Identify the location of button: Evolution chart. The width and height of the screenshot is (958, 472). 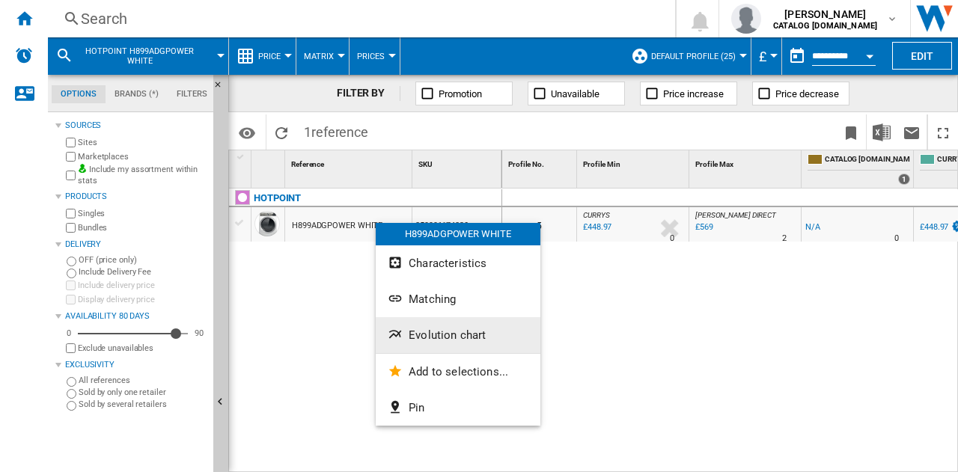
(458, 335).